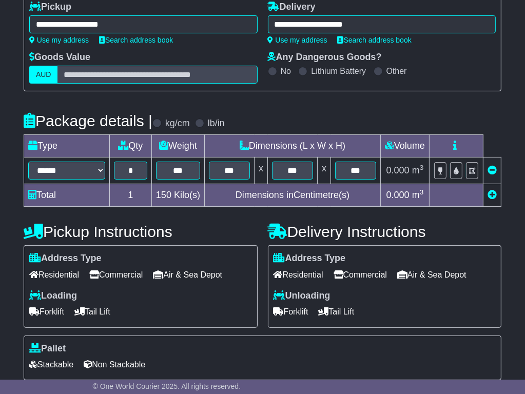 This screenshot has width=525, height=394. What do you see at coordinates (130, 195) in the screenshot?
I see `td: 1` at bounding box center [130, 195].